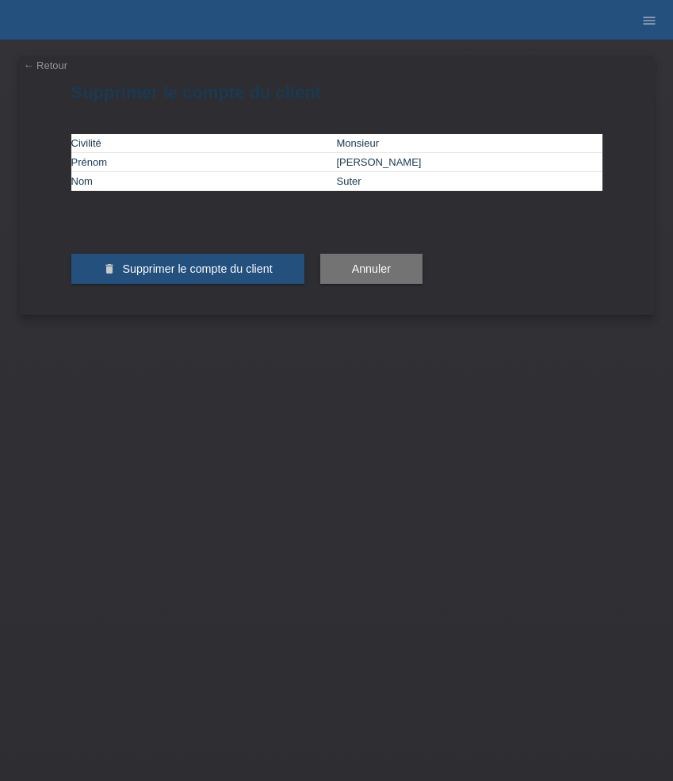  Describe the element at coordinates (204, 163) in the screenshot. I see `td: Prénom` at that location.